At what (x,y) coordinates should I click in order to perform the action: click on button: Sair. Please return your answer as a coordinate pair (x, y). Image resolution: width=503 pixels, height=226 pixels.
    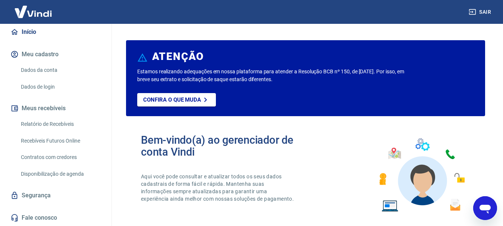
    Looking at the image, I should click on (480, 12).